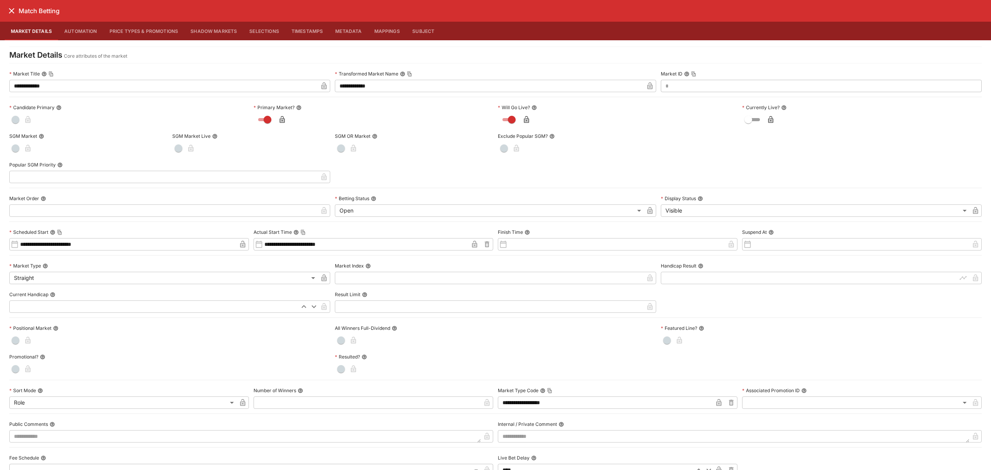 This screenshot has width=991, height=470. I want to click on button: Market Type, so click(45, 266).